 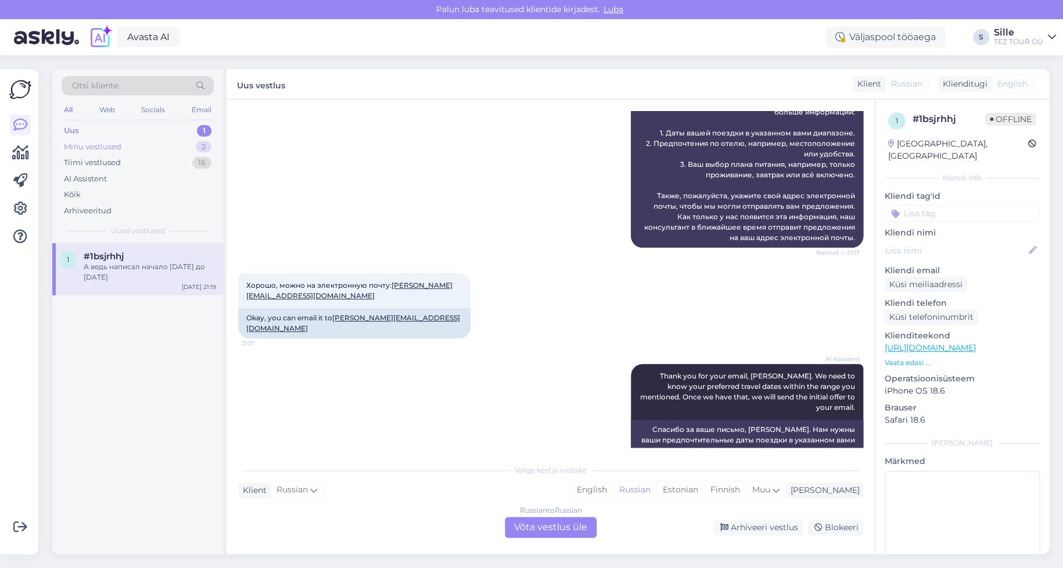 I want to click on p: Klienditeekond, so click(x=962, y=335).